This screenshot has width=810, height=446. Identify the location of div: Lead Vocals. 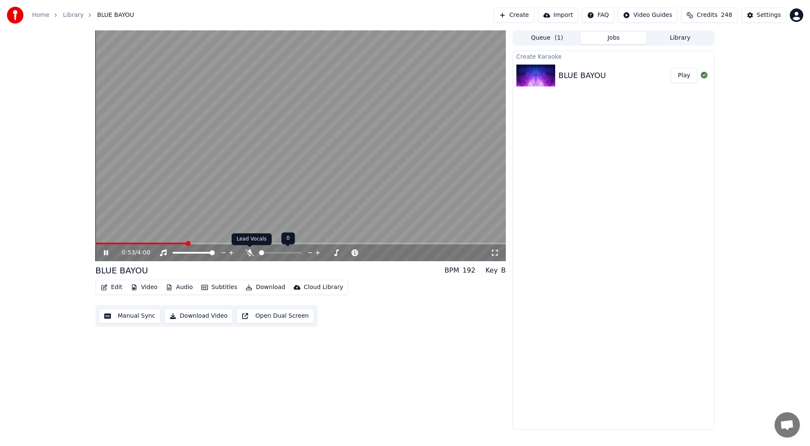
(251, 239).